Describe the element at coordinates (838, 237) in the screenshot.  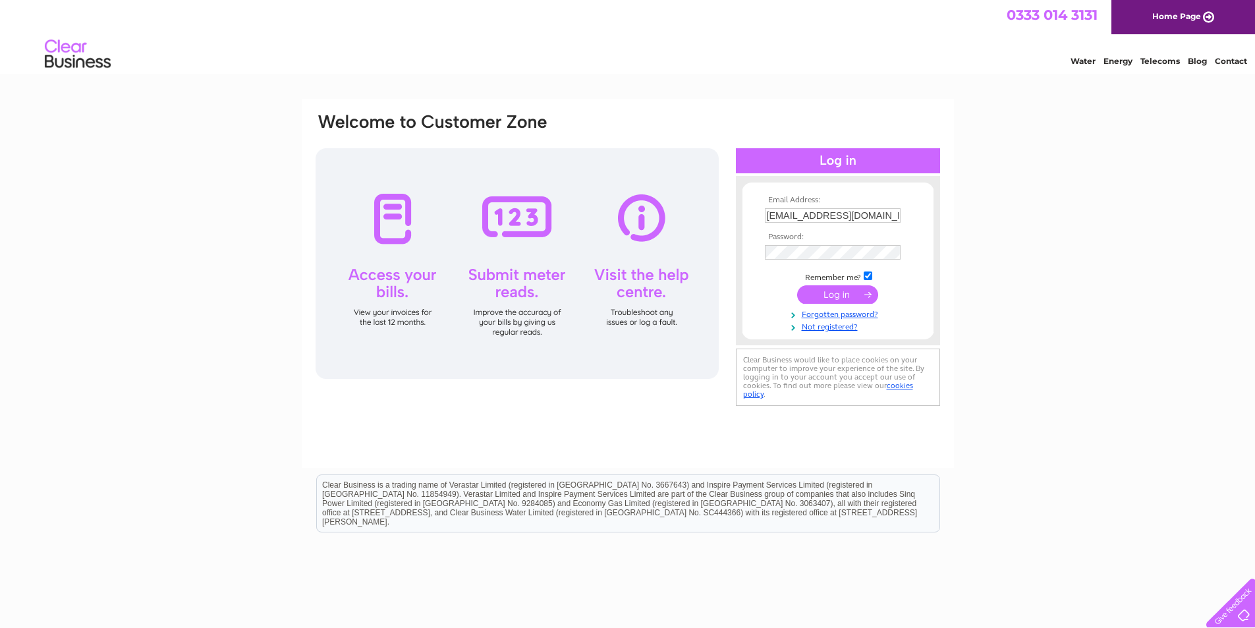
I see `th: Password:` at that location.